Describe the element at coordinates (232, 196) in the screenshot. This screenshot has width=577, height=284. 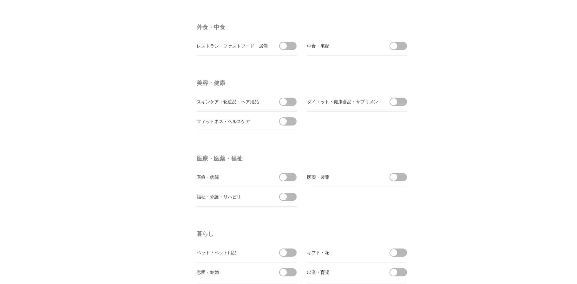
I see `div: 福祉・介護・リハビリ` at that location.